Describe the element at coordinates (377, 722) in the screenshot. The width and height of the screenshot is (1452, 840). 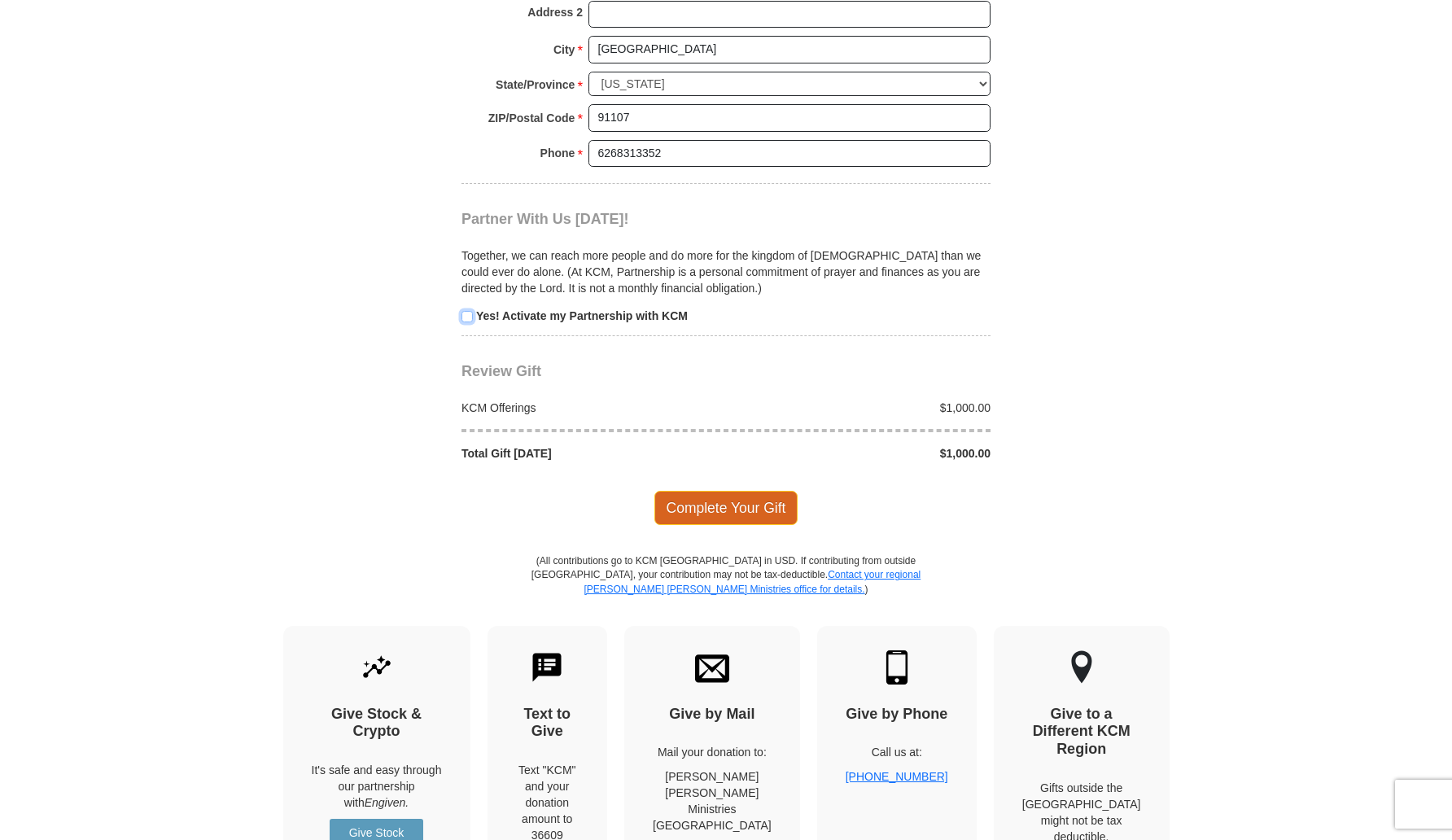
I see `h4: Give Stock & Crypto` at that location.